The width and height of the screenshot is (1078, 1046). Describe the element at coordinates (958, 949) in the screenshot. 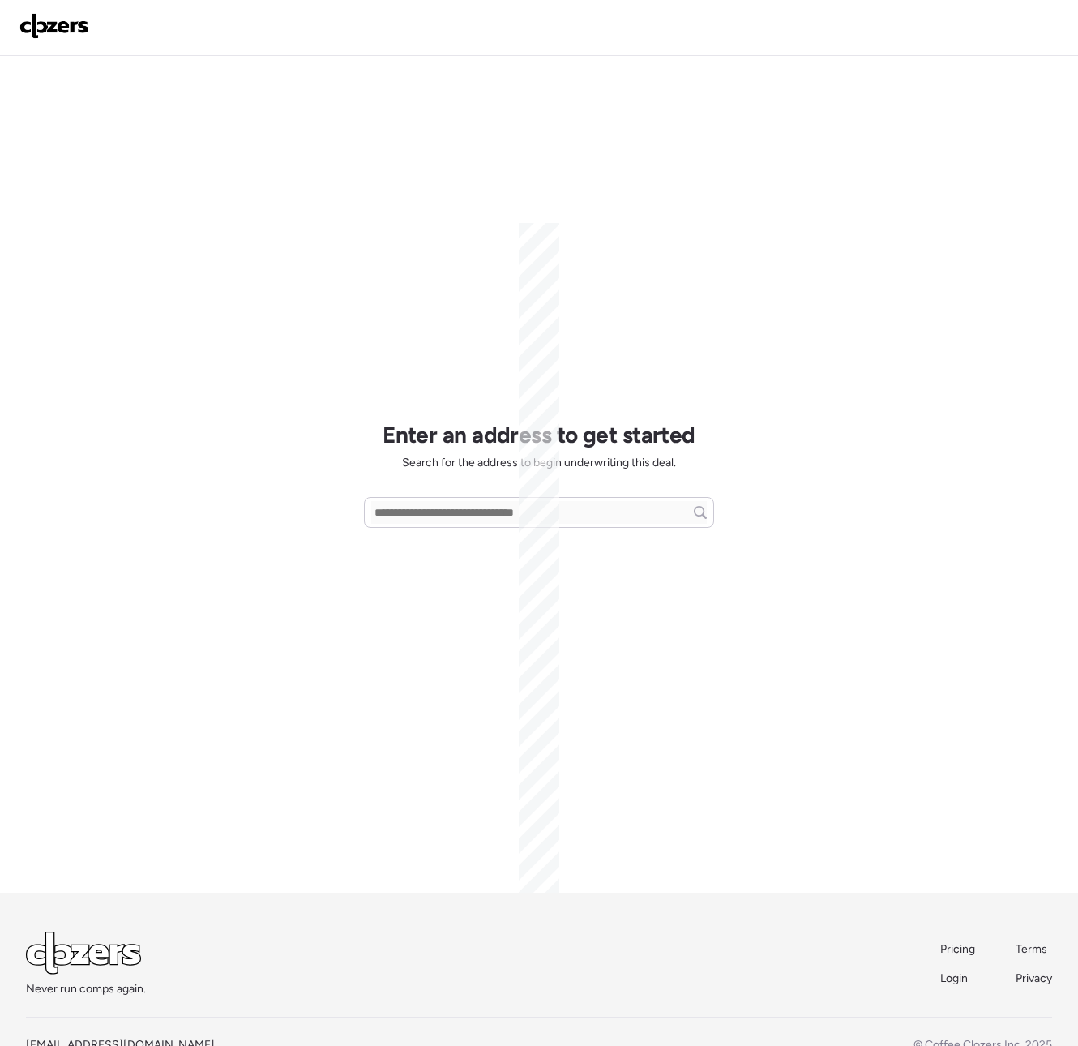

I see `a: Pricing` at that location.